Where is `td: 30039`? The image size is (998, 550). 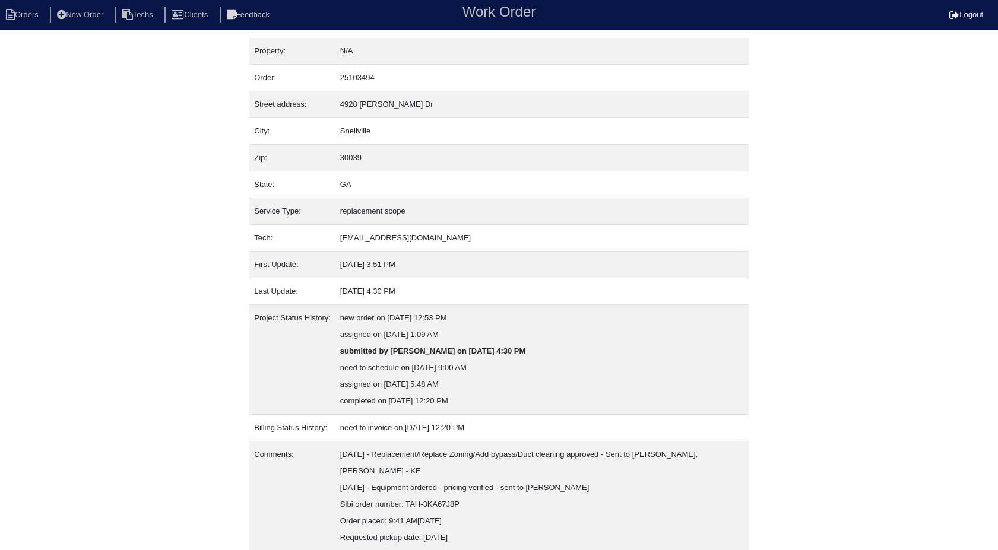 td: 30039 is located at coordinates (542, 158).